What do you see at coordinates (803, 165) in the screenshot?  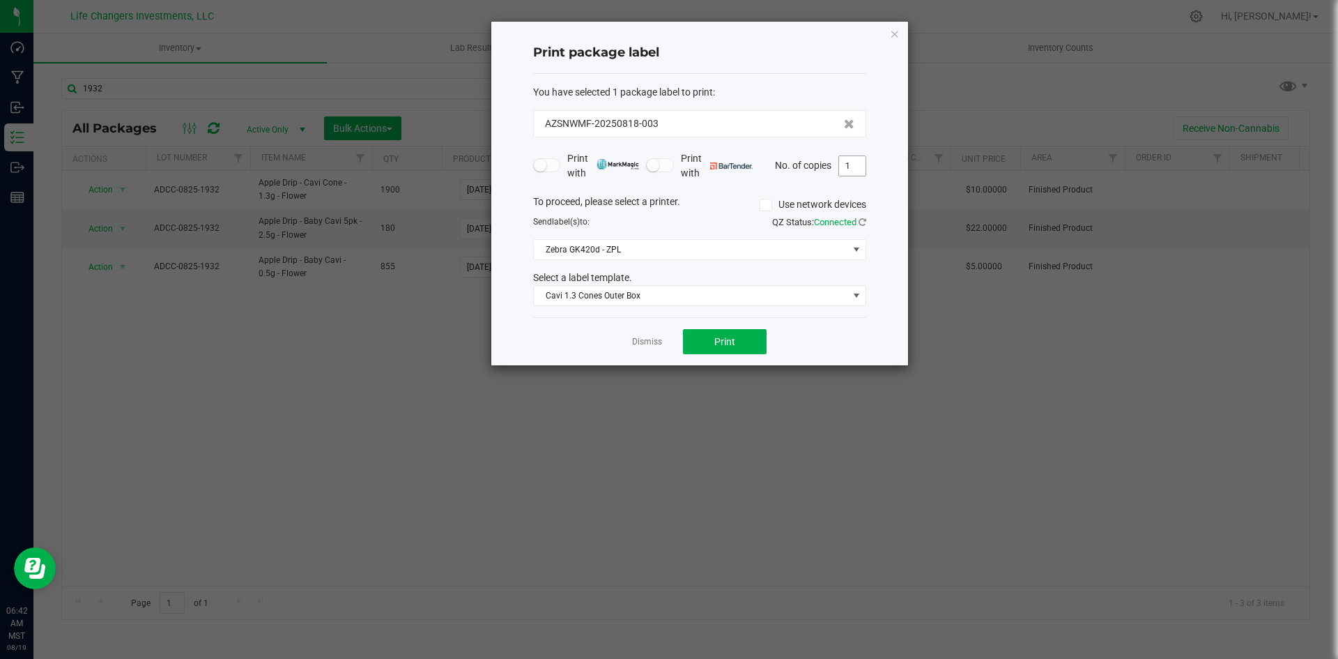 I see `span: No. of copies` at bounding box center [803, 165].